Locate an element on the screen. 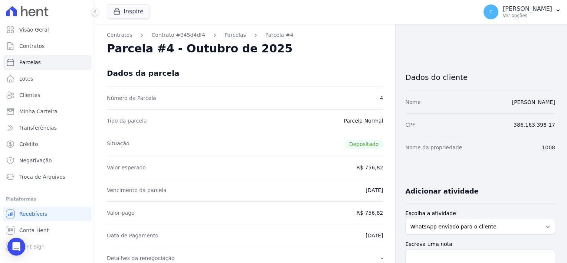 This screenshot has width=567, height=263. dt: Vencimento da parcela is located at coordinates (137, 190).